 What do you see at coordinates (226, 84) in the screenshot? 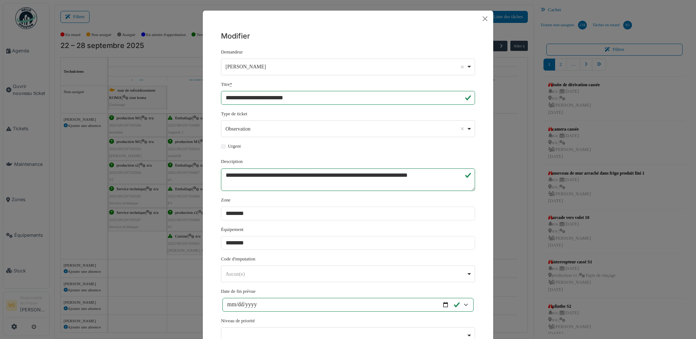
I see `label: Titre` at bounding box center [226, 84].